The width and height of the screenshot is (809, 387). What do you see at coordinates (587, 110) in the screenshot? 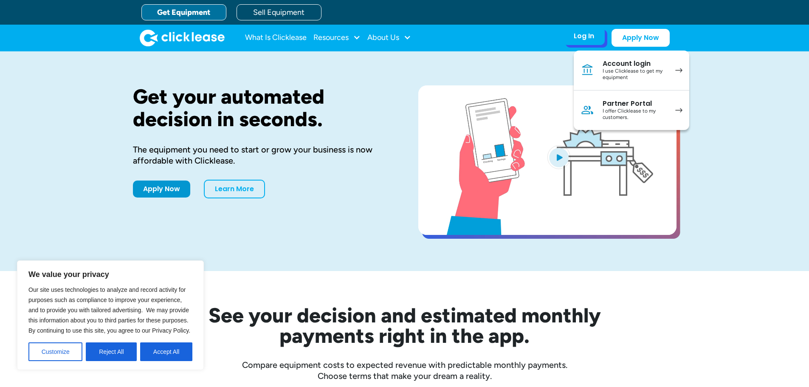
I see `img: Person icon` at bounding box center [587, 110].